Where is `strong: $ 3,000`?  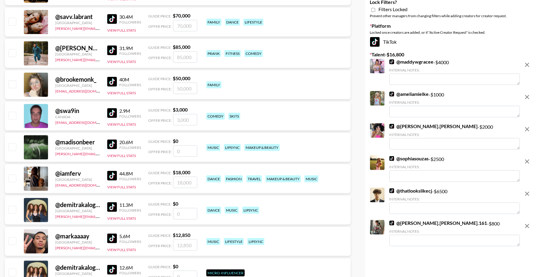
strong: $ 3,000 is located at coordinates (180, 110).